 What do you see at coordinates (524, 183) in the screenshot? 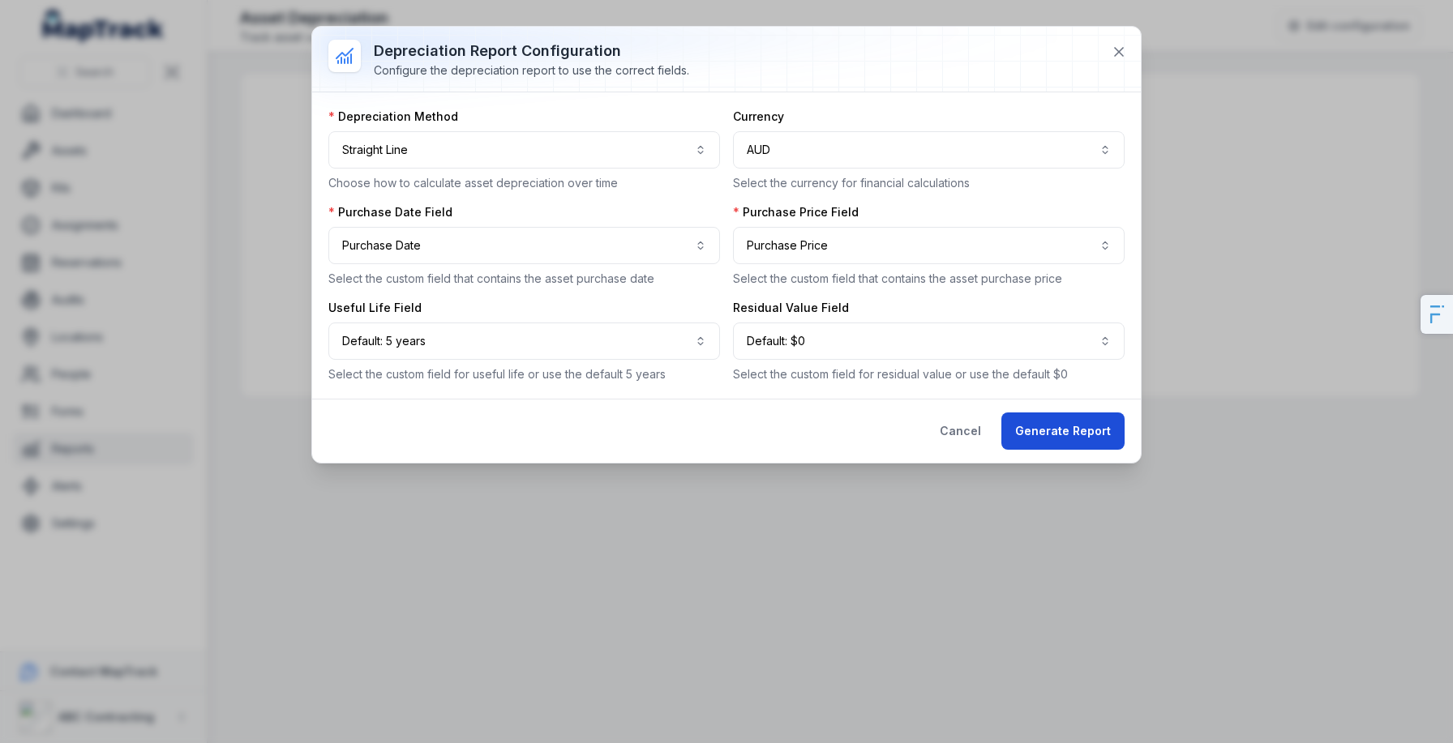
I see `p: Choose how to calculate asset depreciation over time` at bounding box center [524, 183].